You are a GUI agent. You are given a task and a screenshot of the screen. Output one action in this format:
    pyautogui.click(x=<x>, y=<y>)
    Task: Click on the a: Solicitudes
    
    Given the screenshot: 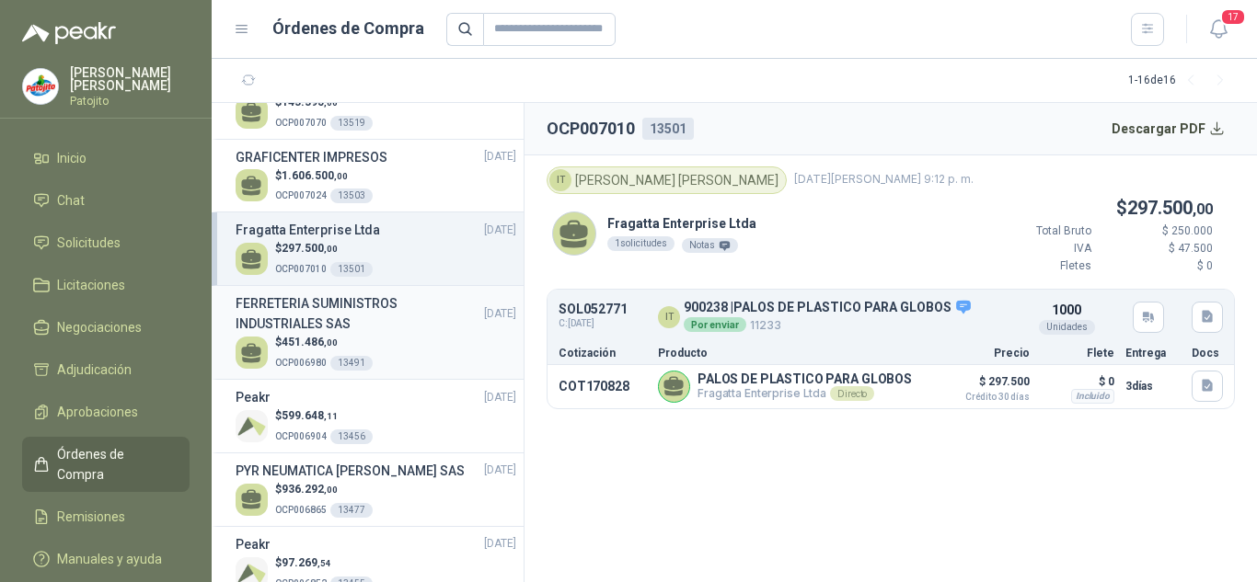 What is the action you would take?
    pyautogui.click(x=106, y=243)
    